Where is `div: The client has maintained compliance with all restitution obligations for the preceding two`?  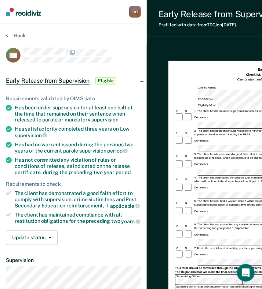
div: The client has maintained compliance with all restitution obligations for the preceding two is located at coordinates (78, 218).